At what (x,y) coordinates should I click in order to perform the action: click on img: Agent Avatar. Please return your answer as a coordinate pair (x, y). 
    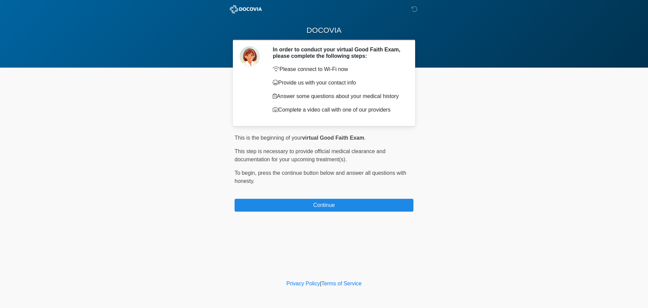
    Looking at the image, I should click on (250, 56).